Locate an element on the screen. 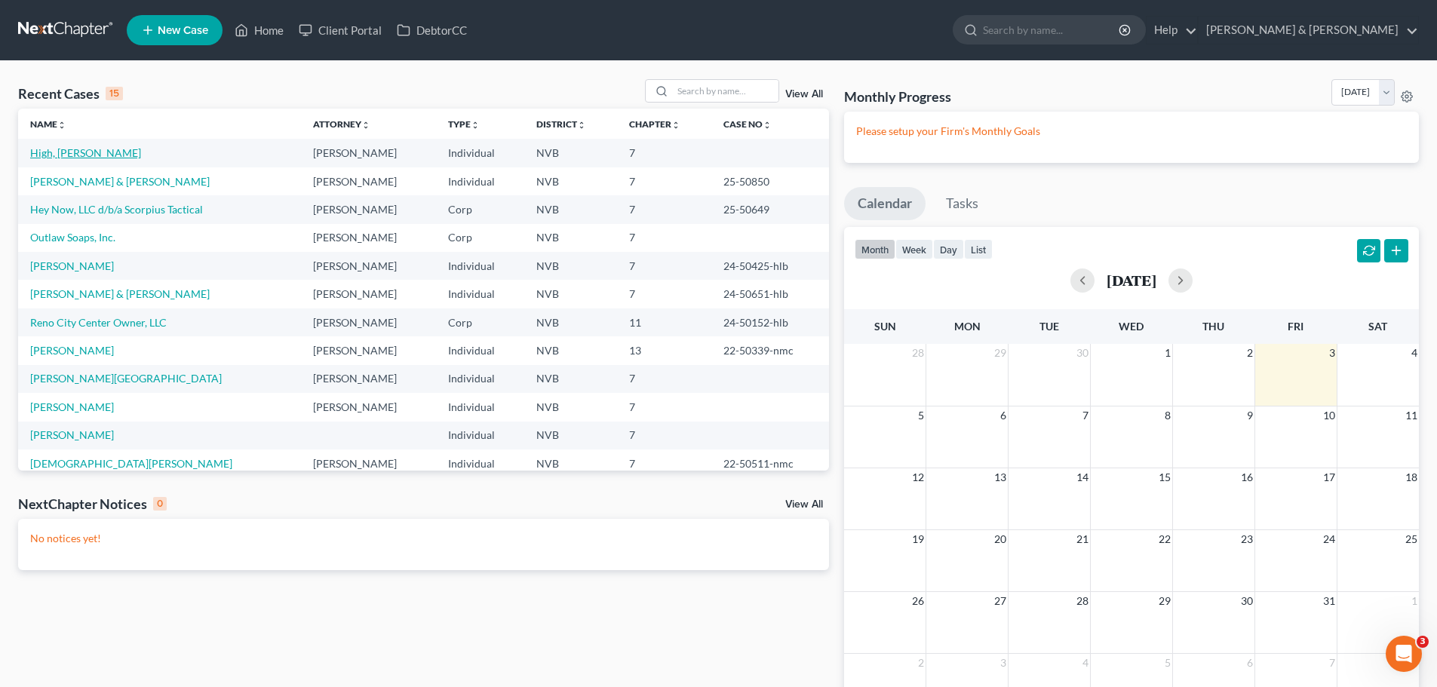 The height and width of the screenshot is (687, 1437). a: Hey Now, LLC d/b/a Scorpius Tactical is located at coordinates (116, 209).